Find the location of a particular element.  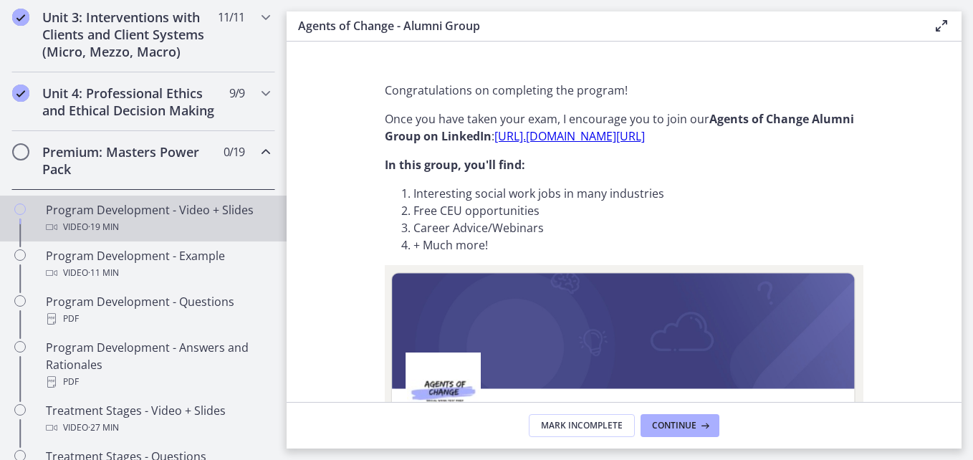

span: · 27 min is located at coordinates (103, 428).